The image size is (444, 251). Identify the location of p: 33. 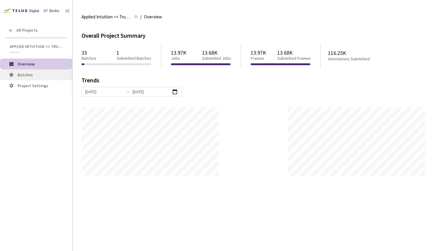
(89, 53).